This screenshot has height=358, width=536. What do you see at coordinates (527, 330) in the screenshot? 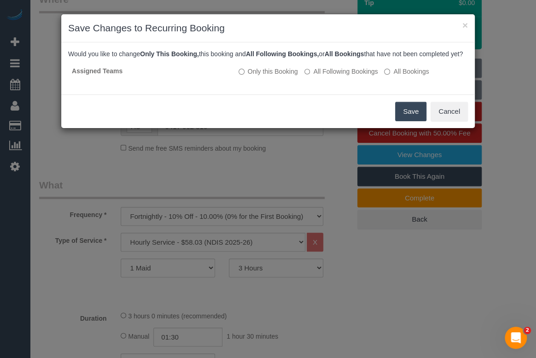
I see `span: 2` at bounding box center [527, 330].